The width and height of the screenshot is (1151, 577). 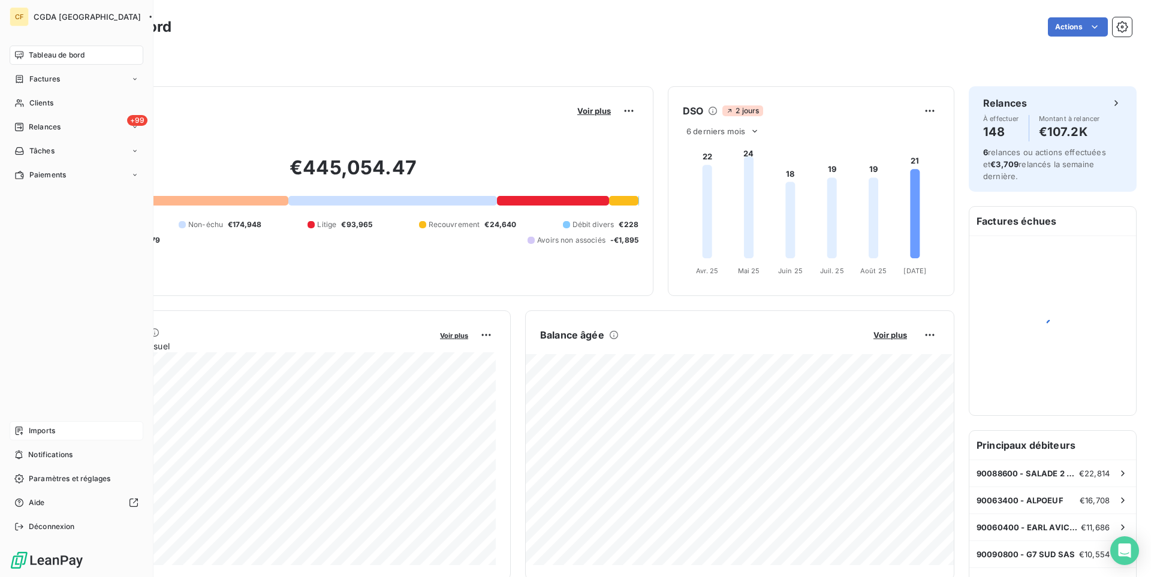 What do you see at coordinates (42, 431) in the screenshot?
I see `span: Imports` at bounding box center [42, 431].